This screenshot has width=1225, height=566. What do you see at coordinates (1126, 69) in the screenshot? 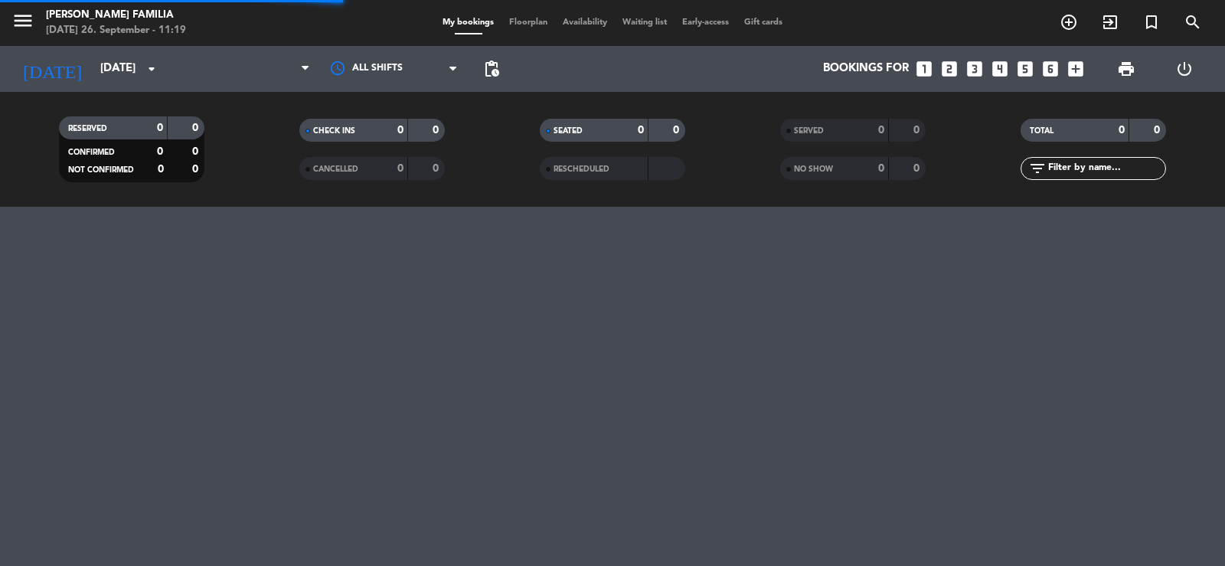
I see `span: print` at bounding box center [1126, 69].